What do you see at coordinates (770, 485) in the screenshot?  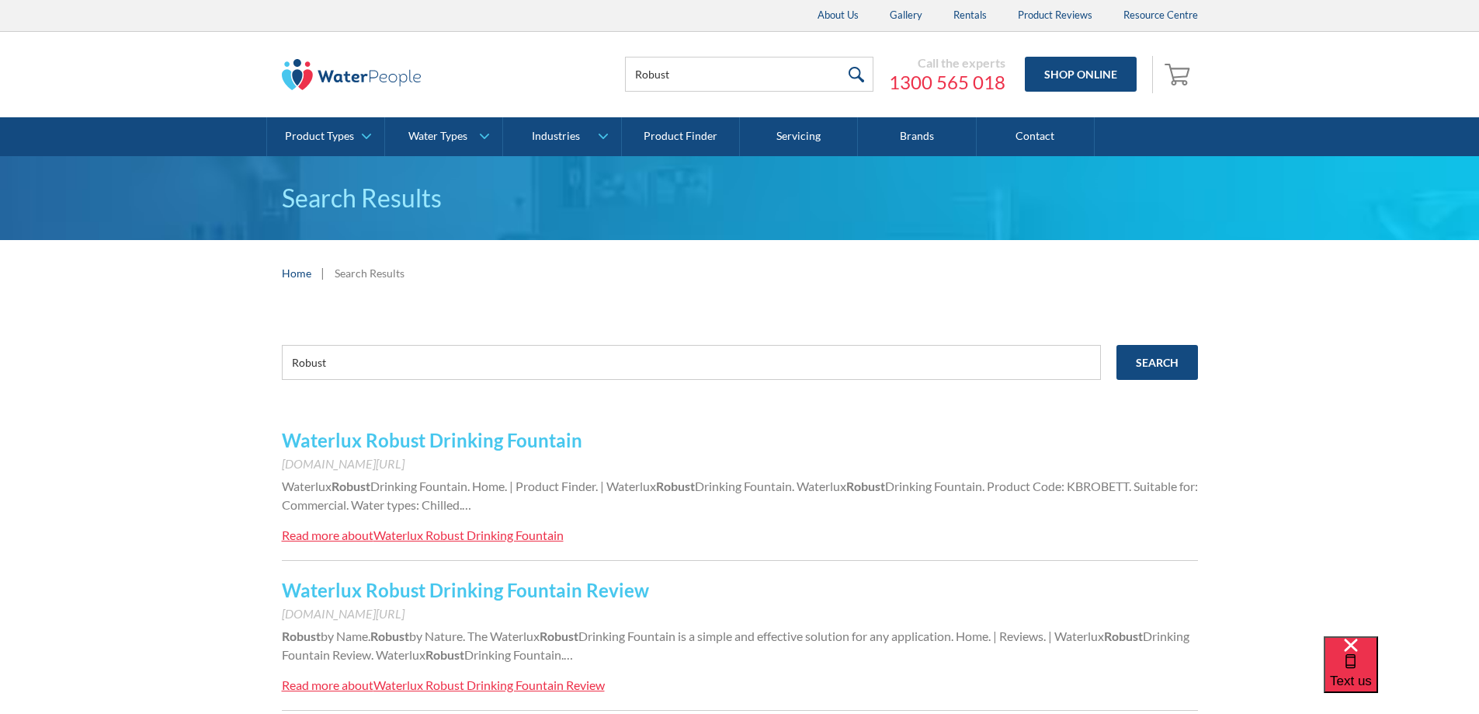 I see `span: Drinking Fountain. Waterlux` at bounding box center [770, 485].